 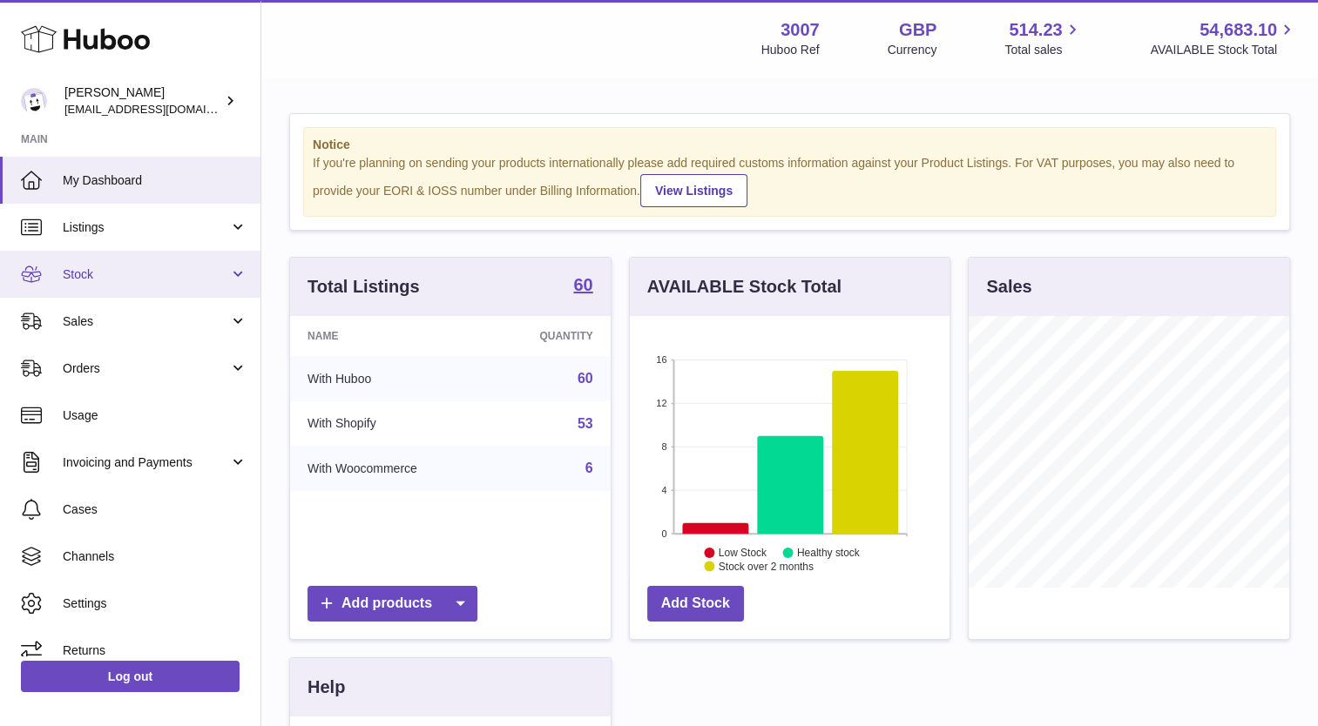 I want to click on text: 4, so click(x=664, y=490).